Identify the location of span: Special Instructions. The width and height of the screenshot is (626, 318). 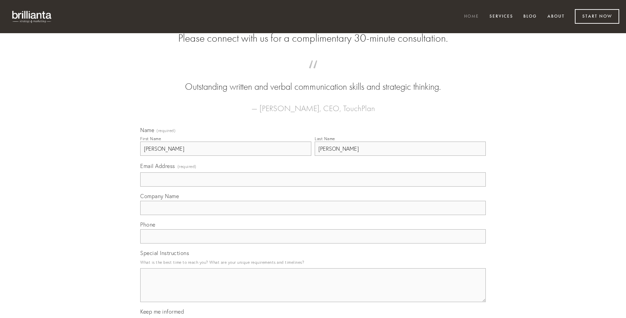
(165, 253).